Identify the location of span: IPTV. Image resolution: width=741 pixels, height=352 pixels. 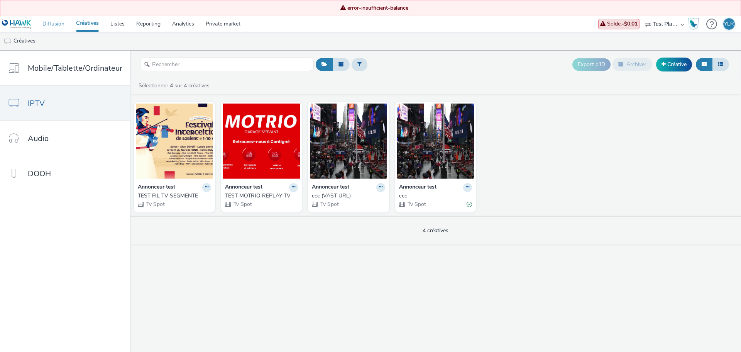
(36, 103).